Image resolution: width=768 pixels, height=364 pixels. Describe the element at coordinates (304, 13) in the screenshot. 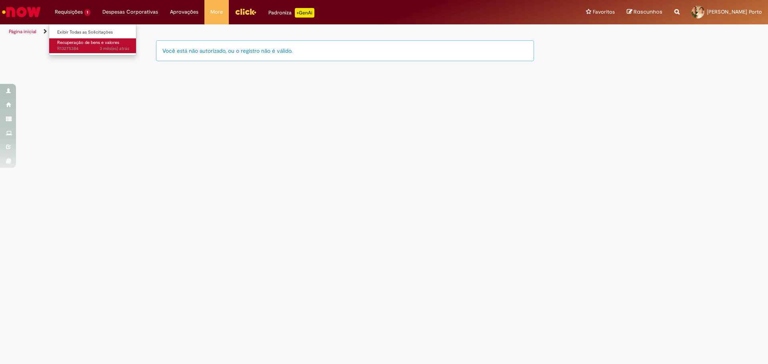

I see `p: +GenAi` at that location.